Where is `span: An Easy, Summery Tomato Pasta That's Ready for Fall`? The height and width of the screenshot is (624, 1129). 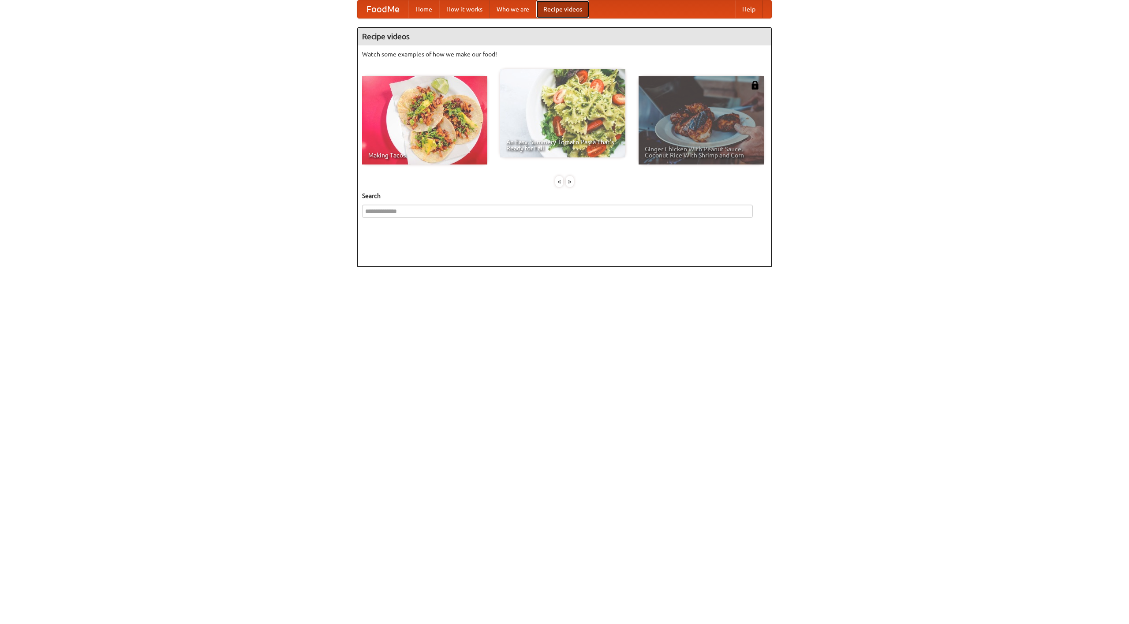 span: An Easy, Summery Tomato Pasta That's Ready for Fall is located at coordinates (563, 145).